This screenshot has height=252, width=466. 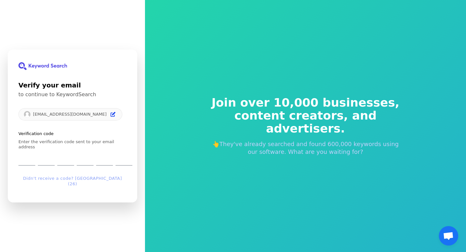 What do you see at coordinates (72, 94) in the screenshot?
I see `p: to continue to KeywordSearch` at bounding box center [72, 94].